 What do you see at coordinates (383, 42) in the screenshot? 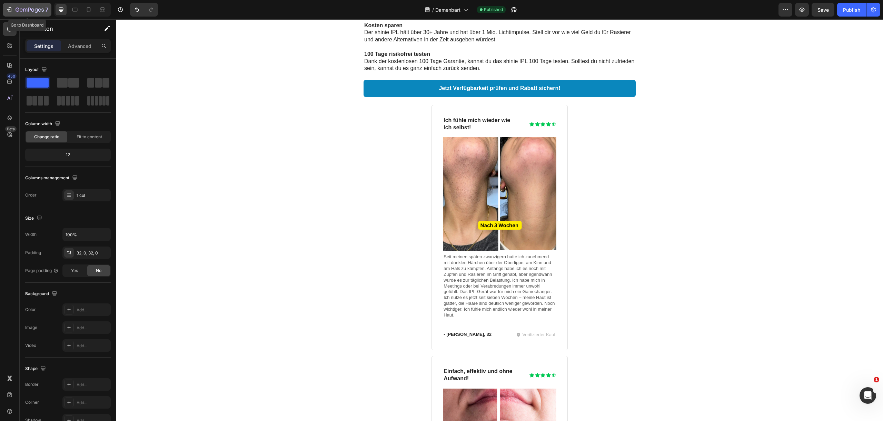
I see `p: Dank der kostenlosen 100 Tage Garantie, kannst du das shinie IPL 100 Tage testen. Solltest du nic...` at bounding box center [383, 42].